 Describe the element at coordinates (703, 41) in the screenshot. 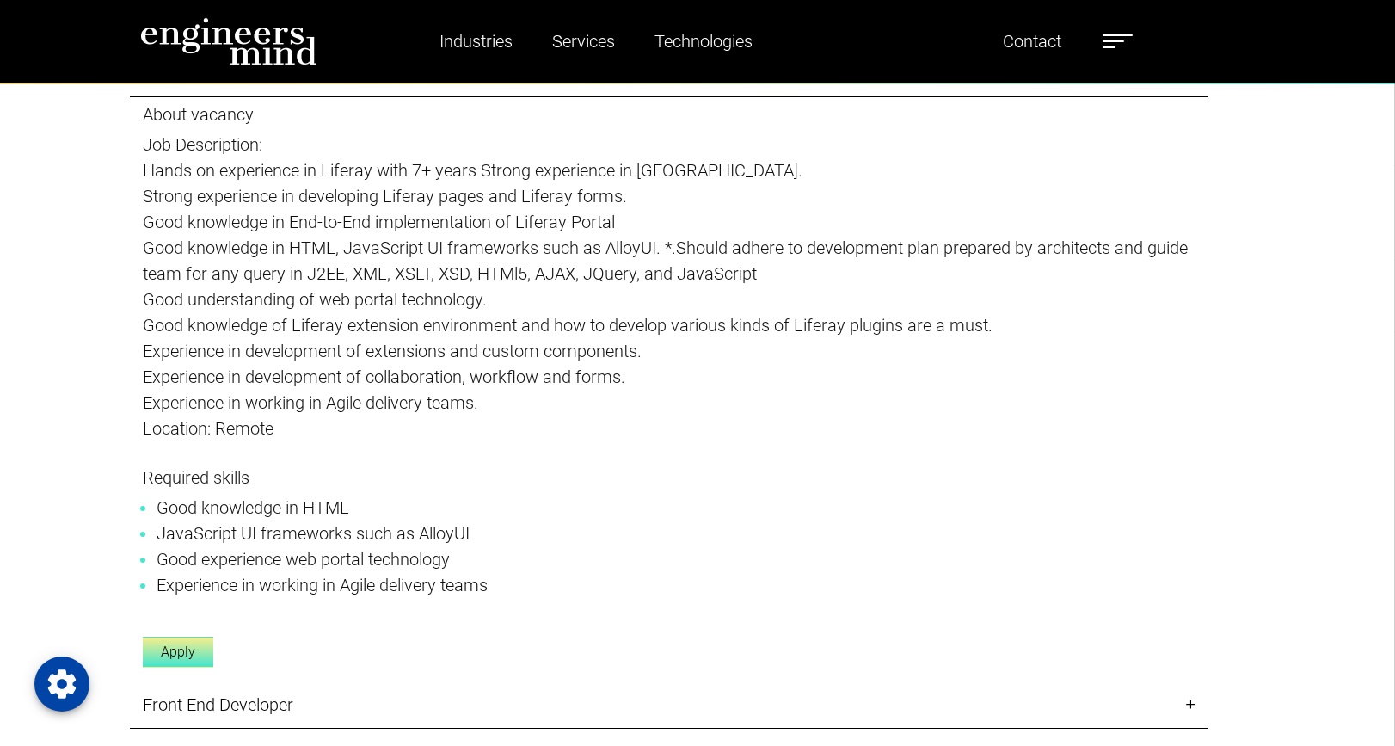

I see `a: Technologies` at that location.